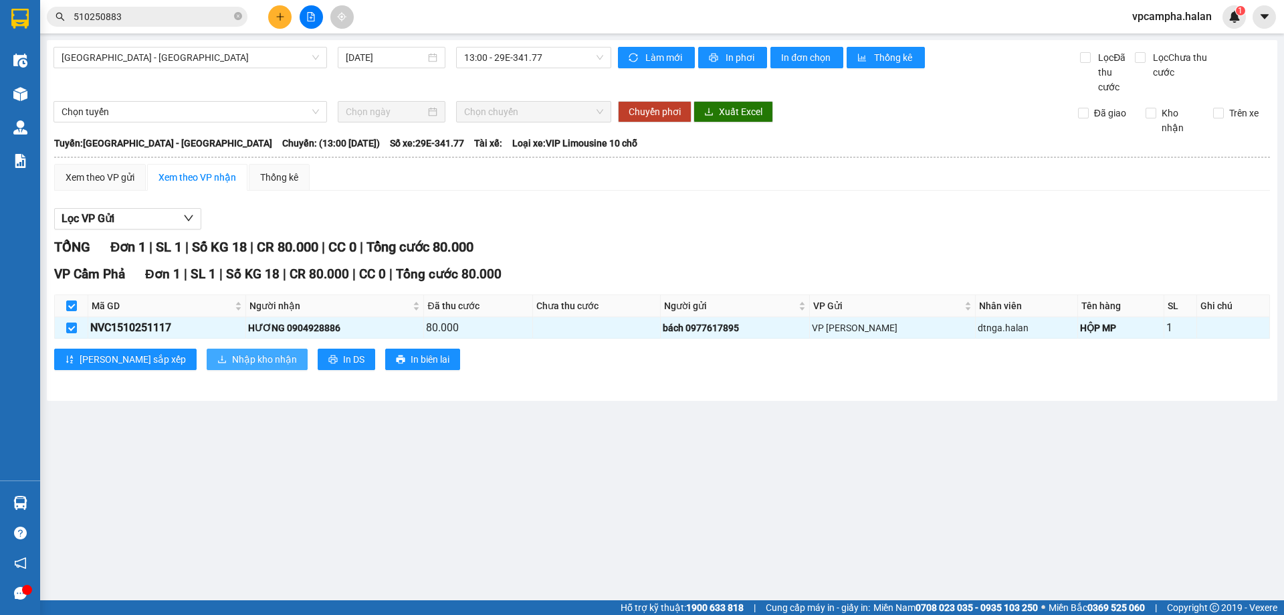 This screenshot has width=1284, height=615. Describe the element at coordinates (741, 58) in the screenshot. I see `span: In phơi` at that location.